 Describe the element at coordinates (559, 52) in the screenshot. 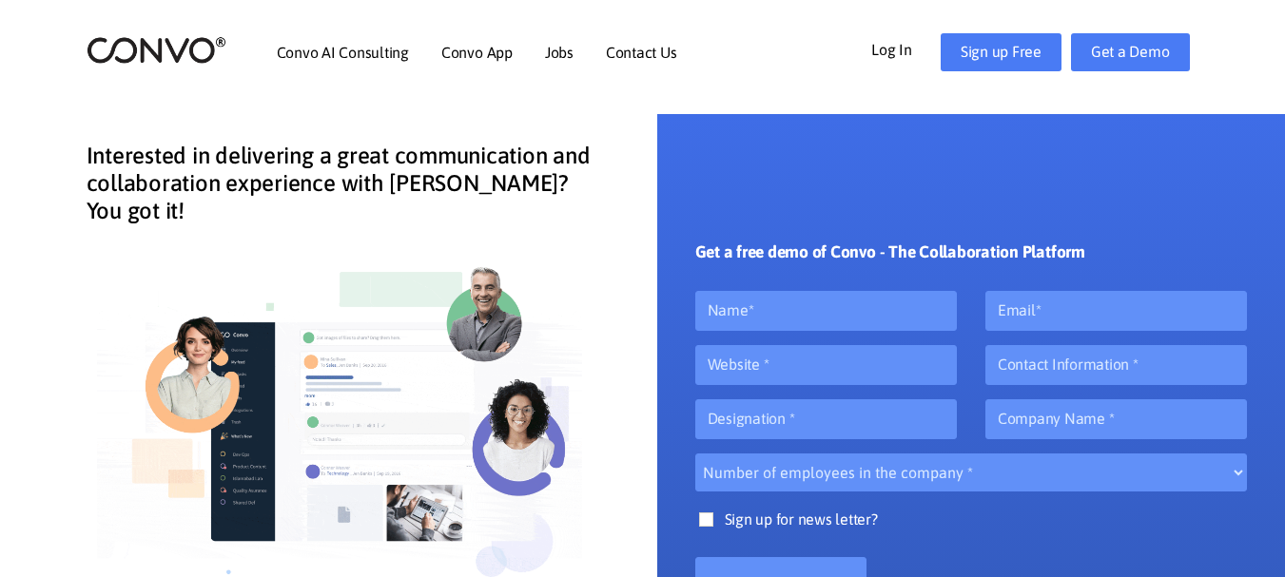

I see `a: Jobs` at that location.